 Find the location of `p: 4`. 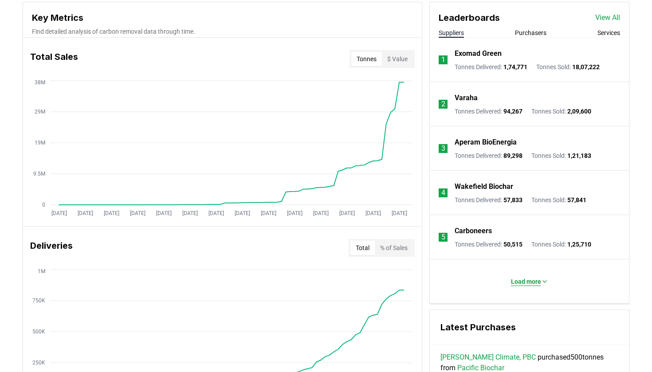

p: 4 is located at coordinates (443, 193).